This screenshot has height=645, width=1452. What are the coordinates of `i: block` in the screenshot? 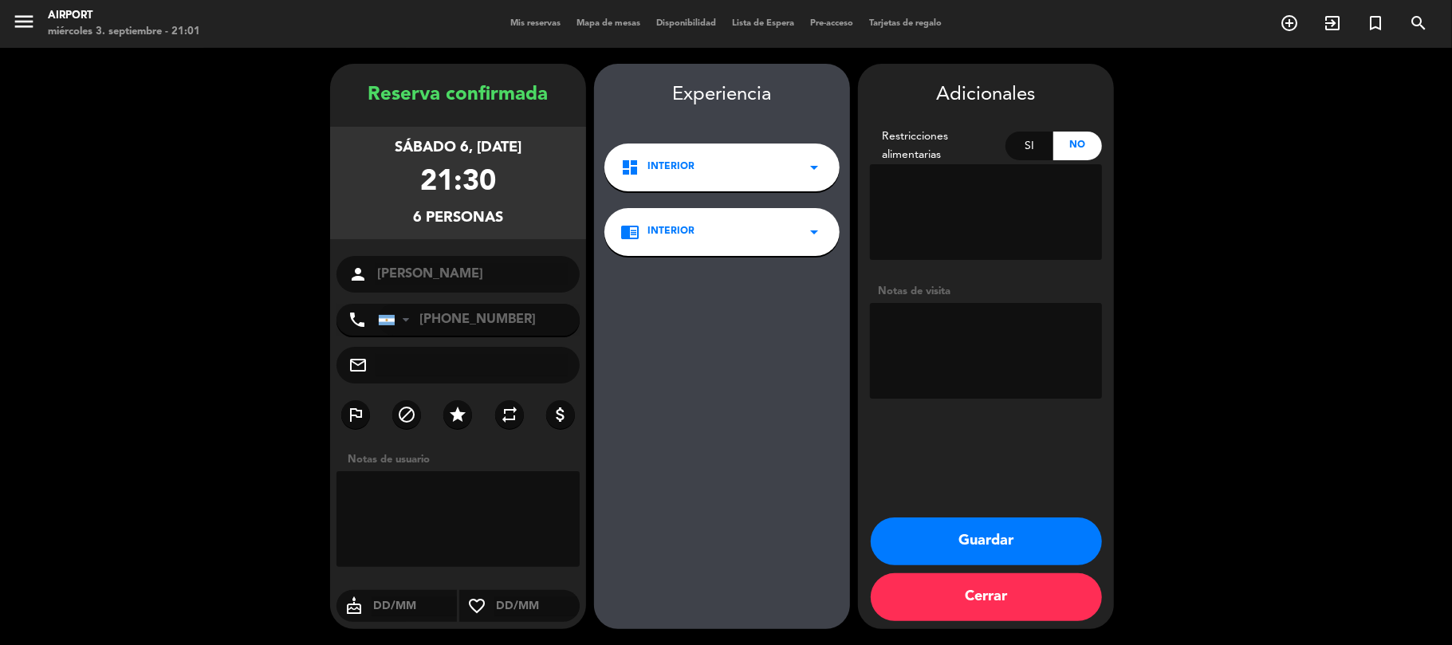 It's located at (407, 415).